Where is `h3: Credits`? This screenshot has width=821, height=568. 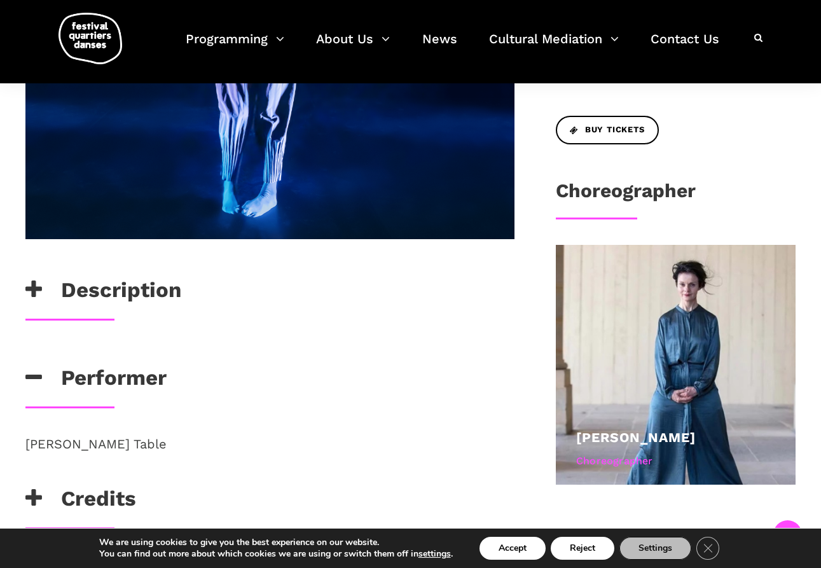
h3: Credits is located at coordinates (81, 502).